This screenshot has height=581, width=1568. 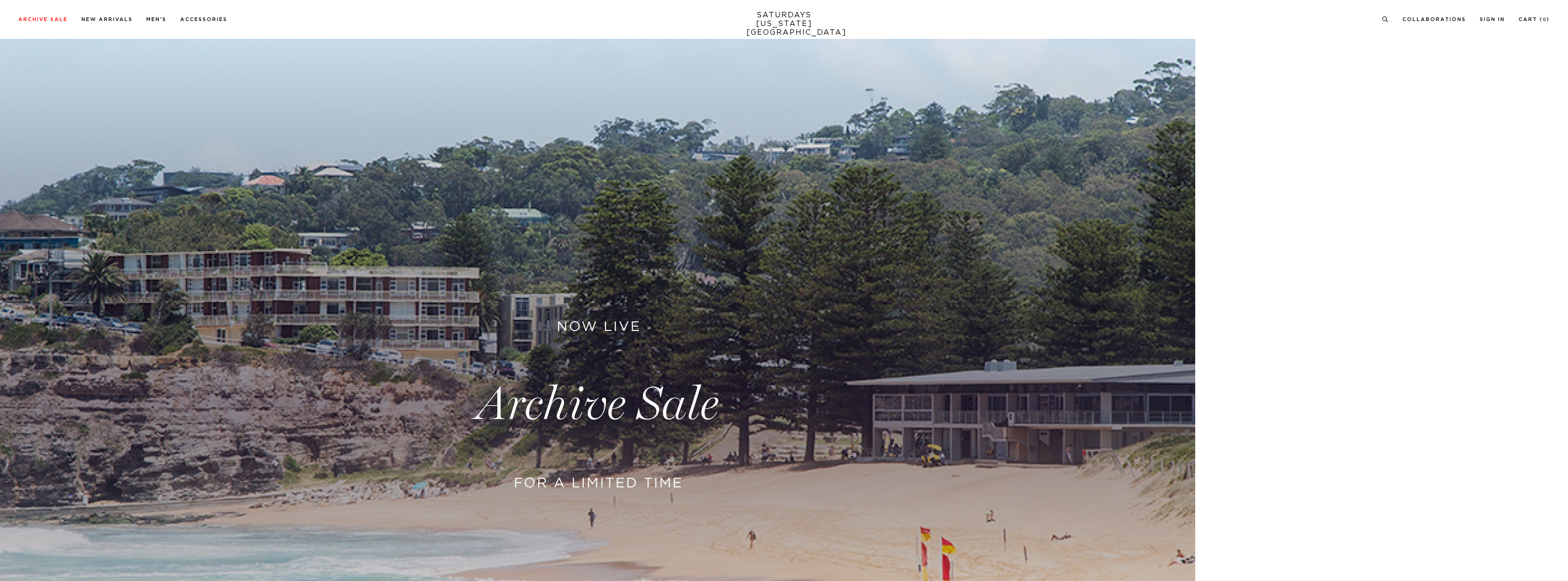 What do you see at coordinates (156, 19) in the screenshot?
I see `a: Men's` at bounding box center [156, 19].